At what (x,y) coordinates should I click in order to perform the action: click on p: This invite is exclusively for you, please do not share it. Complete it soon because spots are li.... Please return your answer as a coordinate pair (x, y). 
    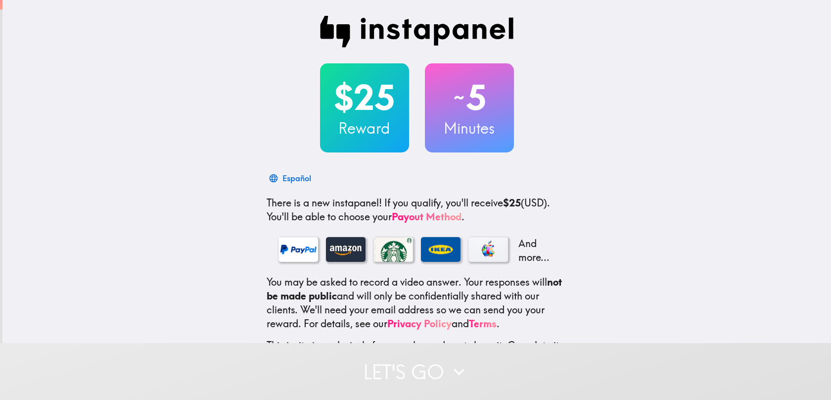
    Looking at the image, I should click on (417, 352).